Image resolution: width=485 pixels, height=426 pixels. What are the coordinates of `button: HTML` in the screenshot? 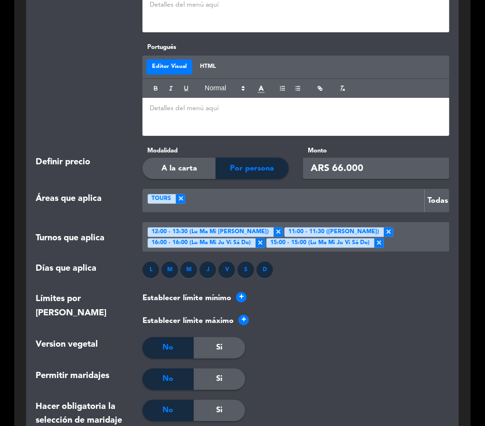 It's located at (208, 67).